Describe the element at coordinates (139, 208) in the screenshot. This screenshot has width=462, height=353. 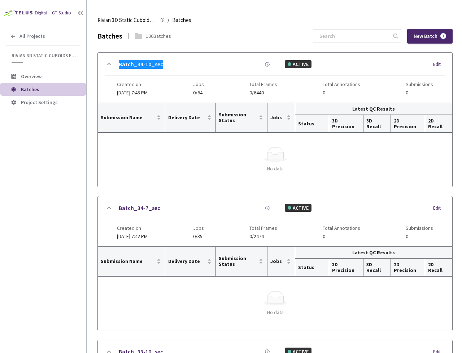
I see `a: Batch_34-7_sec` at that location.